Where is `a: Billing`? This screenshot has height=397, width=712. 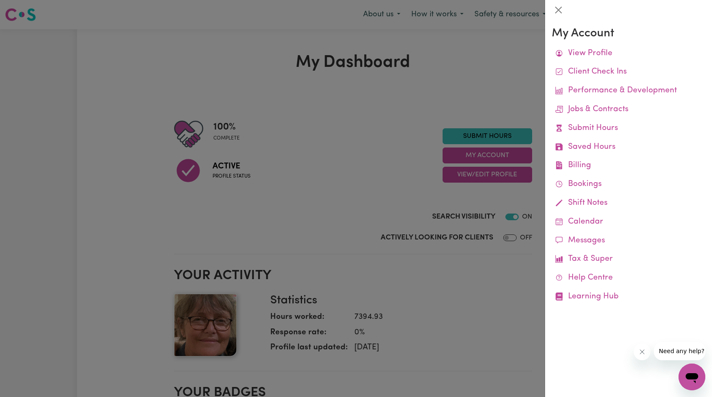
a: Billing is located at coordinates (628, 166).